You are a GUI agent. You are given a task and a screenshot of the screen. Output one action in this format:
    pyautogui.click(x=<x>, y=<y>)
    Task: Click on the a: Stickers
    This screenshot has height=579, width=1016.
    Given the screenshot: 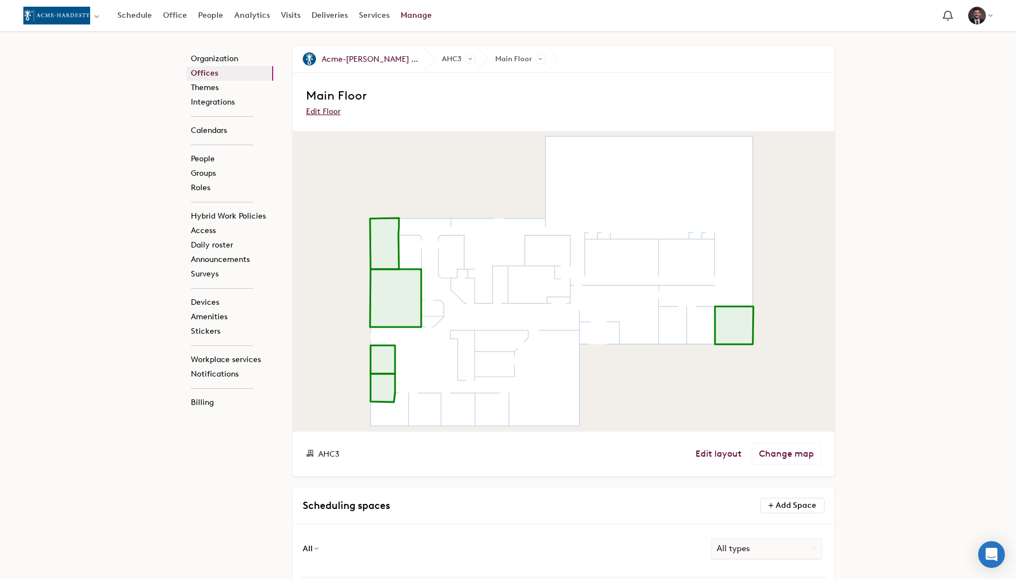 What is the action you would take?
    pyautogui.click(x=230, y=332)
    